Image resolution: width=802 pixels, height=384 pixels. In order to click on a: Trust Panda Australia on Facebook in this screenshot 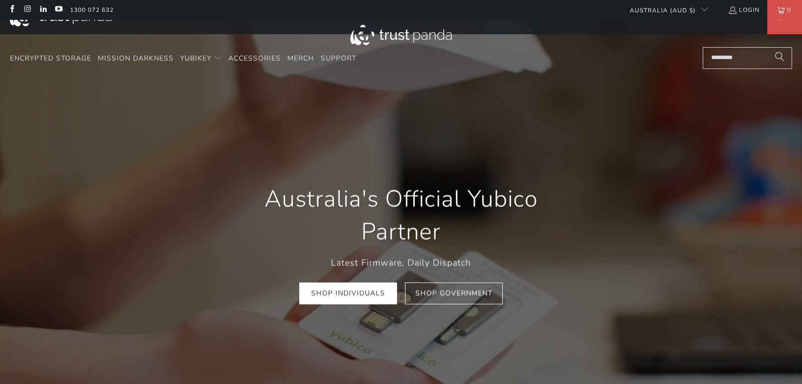, I will do `click(11, 10)`.